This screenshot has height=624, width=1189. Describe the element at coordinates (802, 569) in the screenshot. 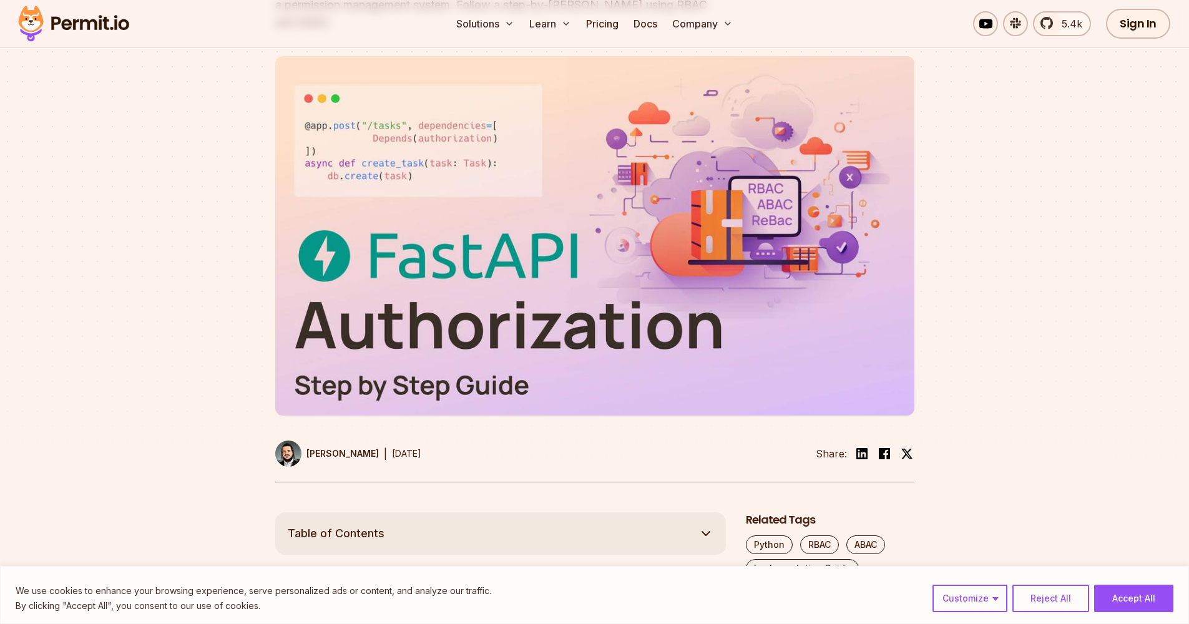

I see `a: Implementation Guide` at that location.